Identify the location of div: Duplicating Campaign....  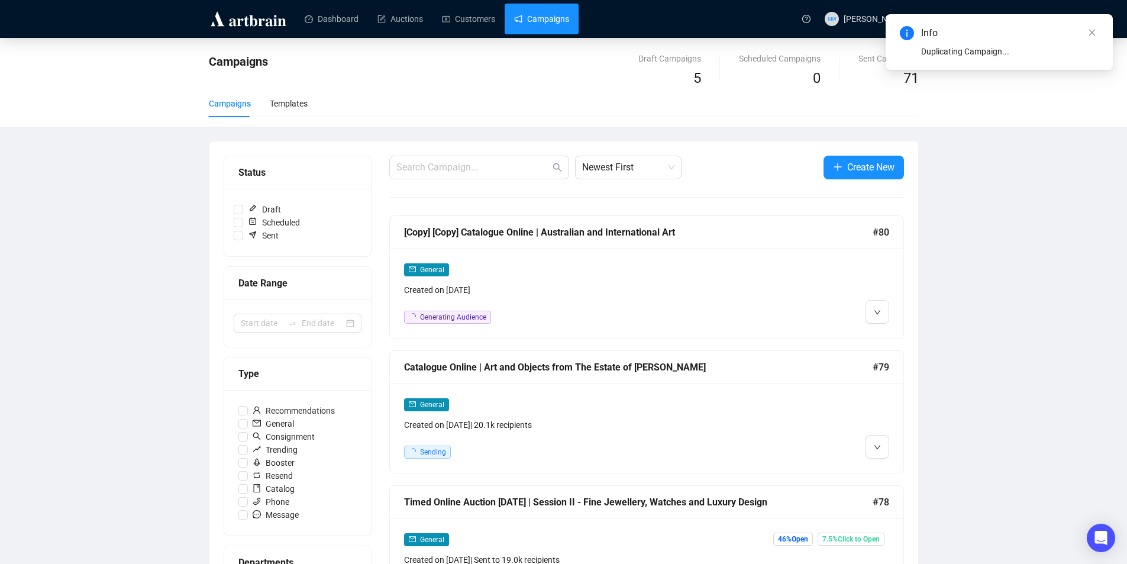
(1010, 51).